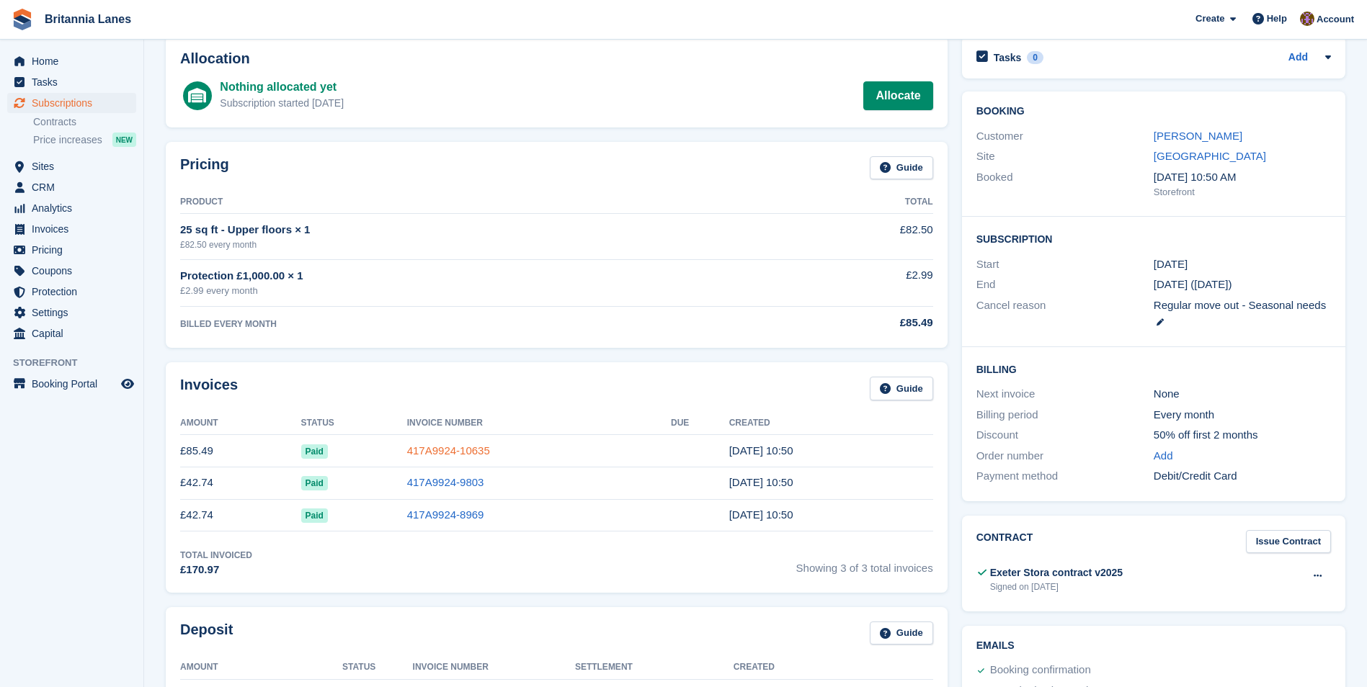  Describe the element at coordinates (1065, 394) in the screenshot. I see `div: Next invoice` at that location.